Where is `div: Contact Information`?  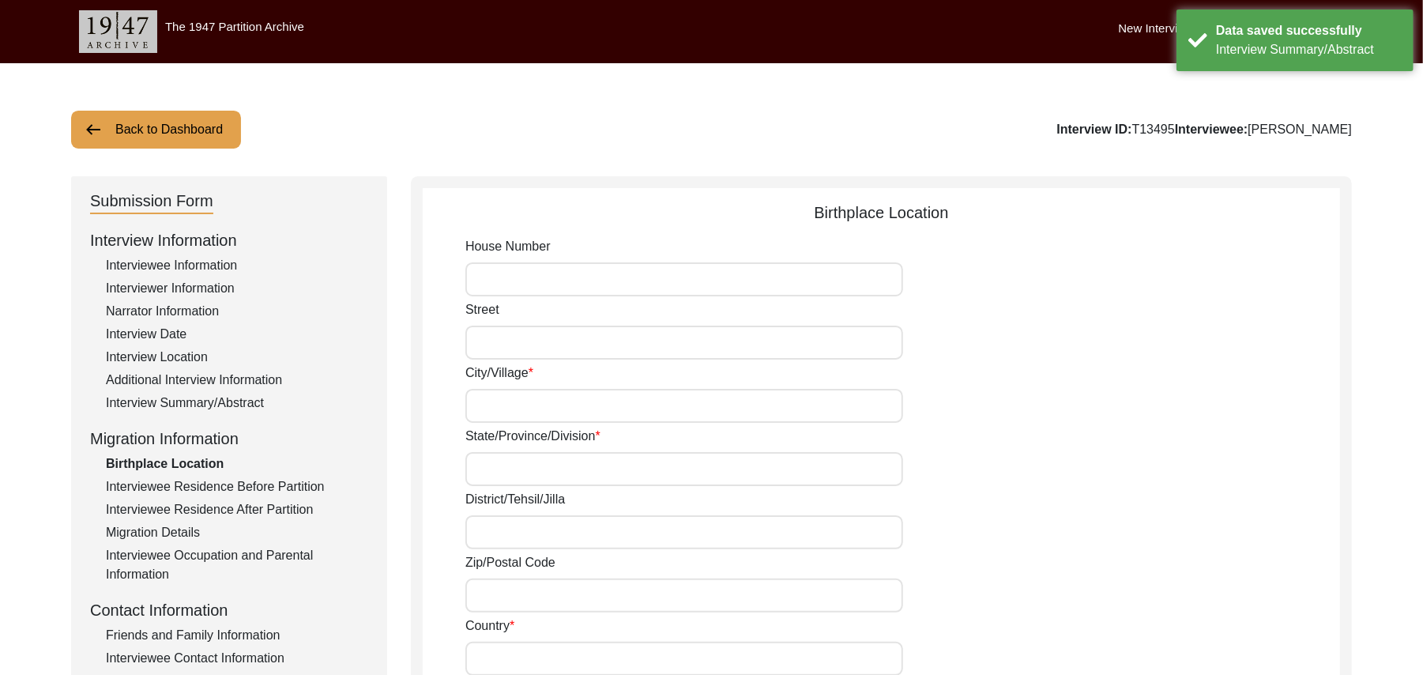 div: Contact Information is located at coordinates (229, 610).